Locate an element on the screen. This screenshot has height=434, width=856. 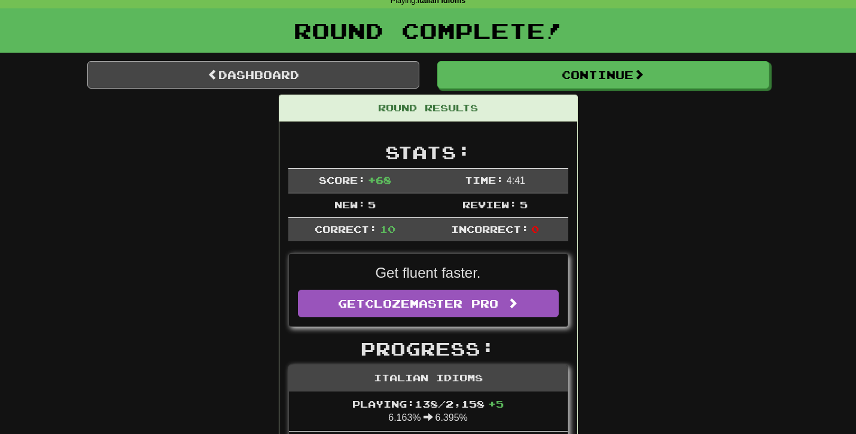
div: Italian Idioms is located at coordinates (428, 378).